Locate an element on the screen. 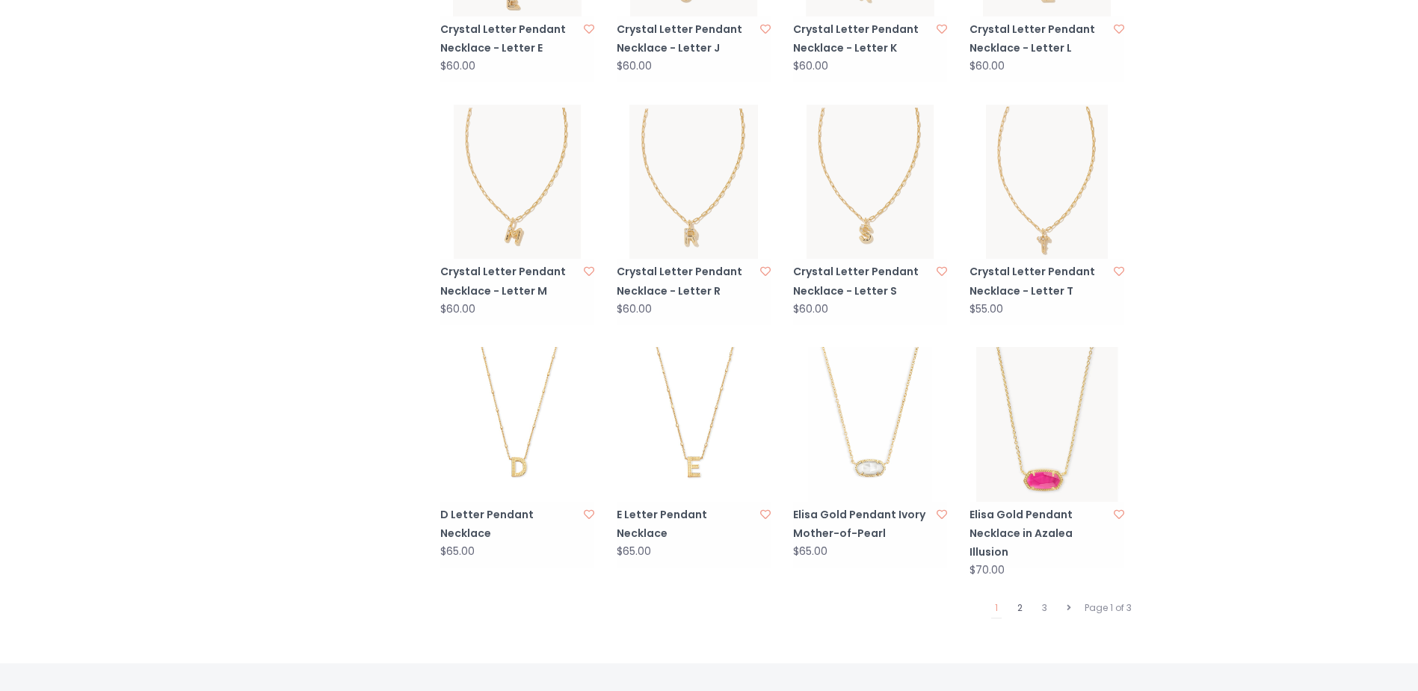 The height and width of the screenshot is (691, 1418). div: Page 1 of 3 is located at coordinates (1108, 608).